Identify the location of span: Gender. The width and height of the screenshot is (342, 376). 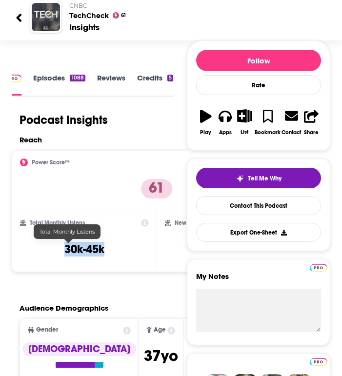
(47, 329).